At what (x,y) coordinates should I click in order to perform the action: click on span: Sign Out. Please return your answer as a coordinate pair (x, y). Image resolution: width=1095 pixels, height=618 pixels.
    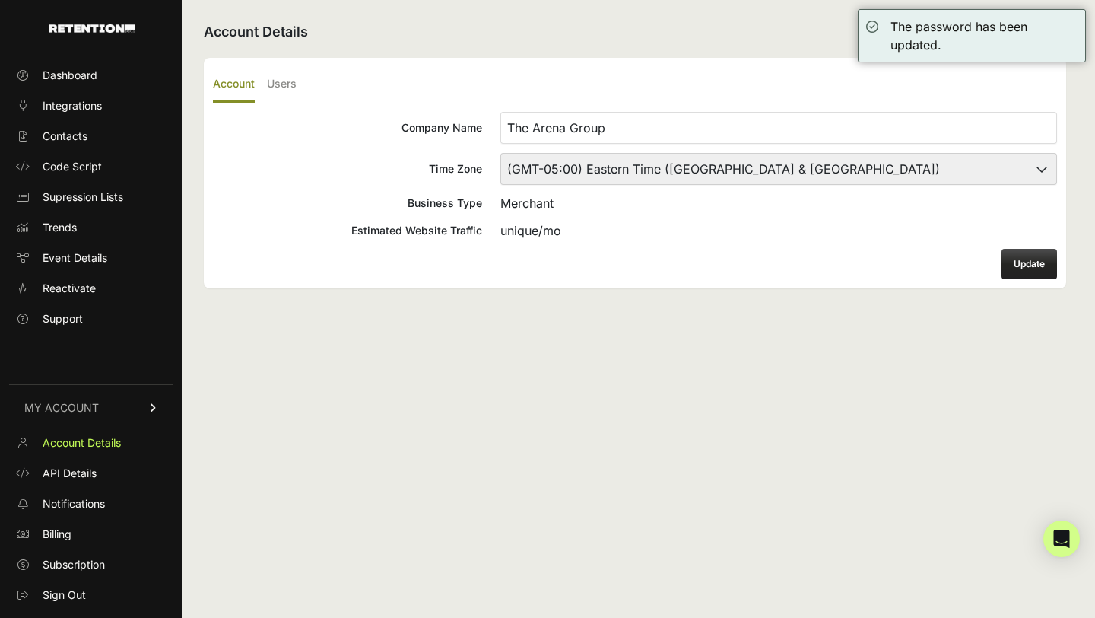
    Looking at the image, I should click on (64, 595).